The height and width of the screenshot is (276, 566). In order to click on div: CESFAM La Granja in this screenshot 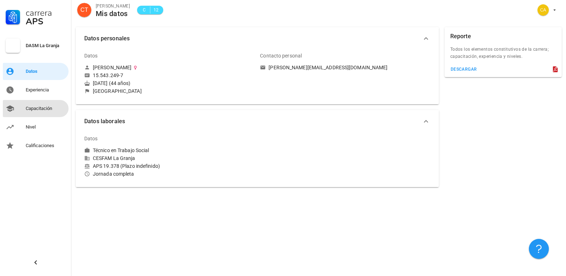, I will do `click(169, 158)`.